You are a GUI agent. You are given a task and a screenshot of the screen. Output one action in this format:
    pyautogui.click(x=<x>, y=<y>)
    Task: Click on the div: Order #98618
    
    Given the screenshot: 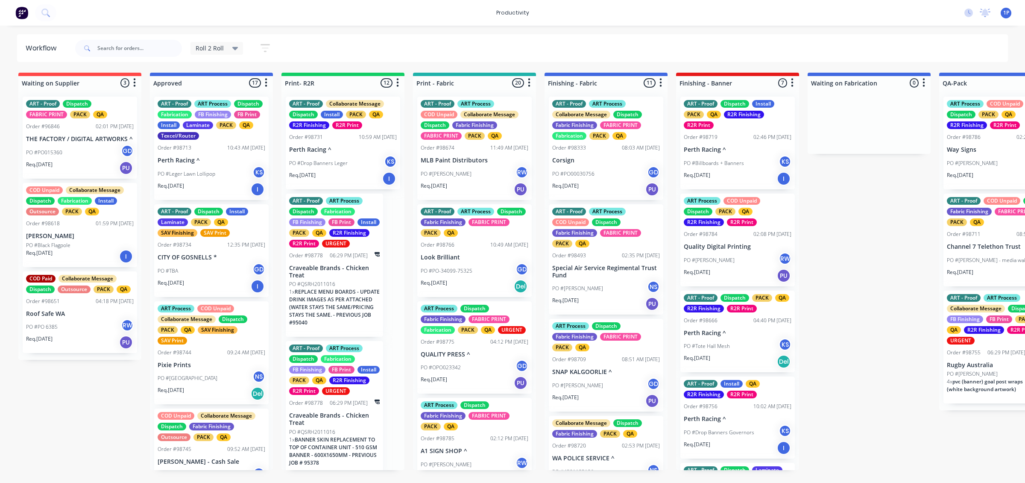 What is the action you would take?
    pyautogui.click(x=43, y=223)
    